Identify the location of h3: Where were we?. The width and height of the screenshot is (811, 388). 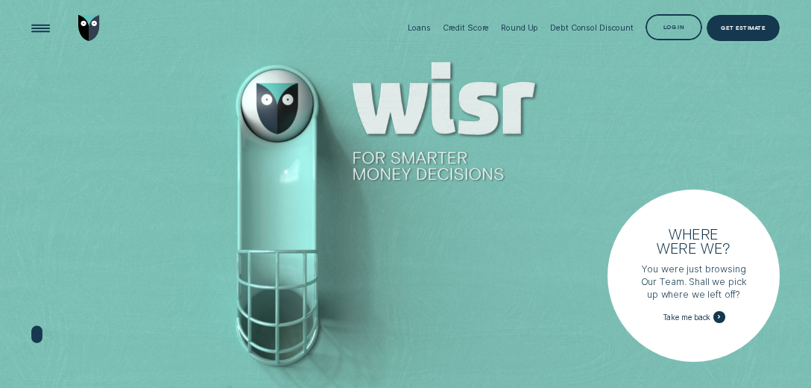
(694, 241).